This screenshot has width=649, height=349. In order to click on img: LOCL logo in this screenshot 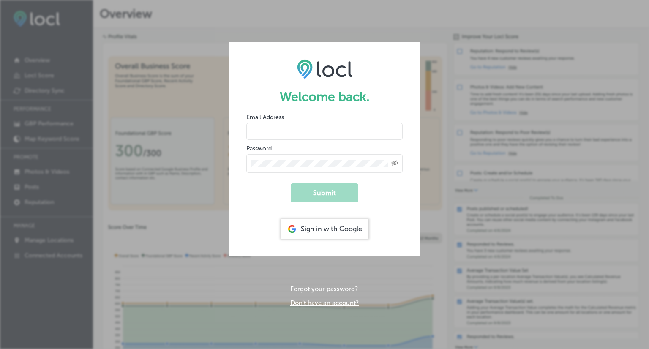, I will do `click(325, 69)`.